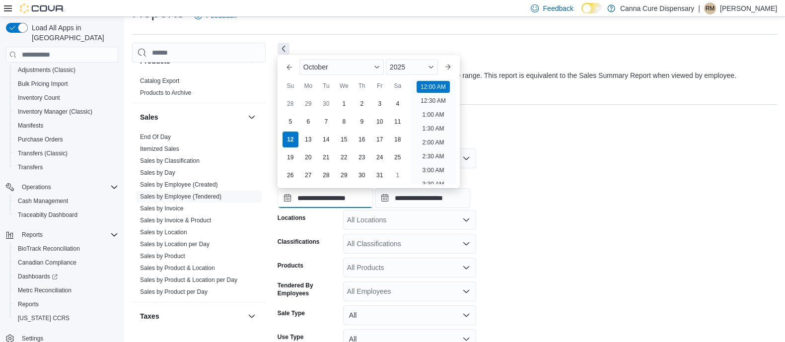 This screenshot has height=342, width=785. I want to click on button: Traceabilty Dashboard, so click(66, 215).